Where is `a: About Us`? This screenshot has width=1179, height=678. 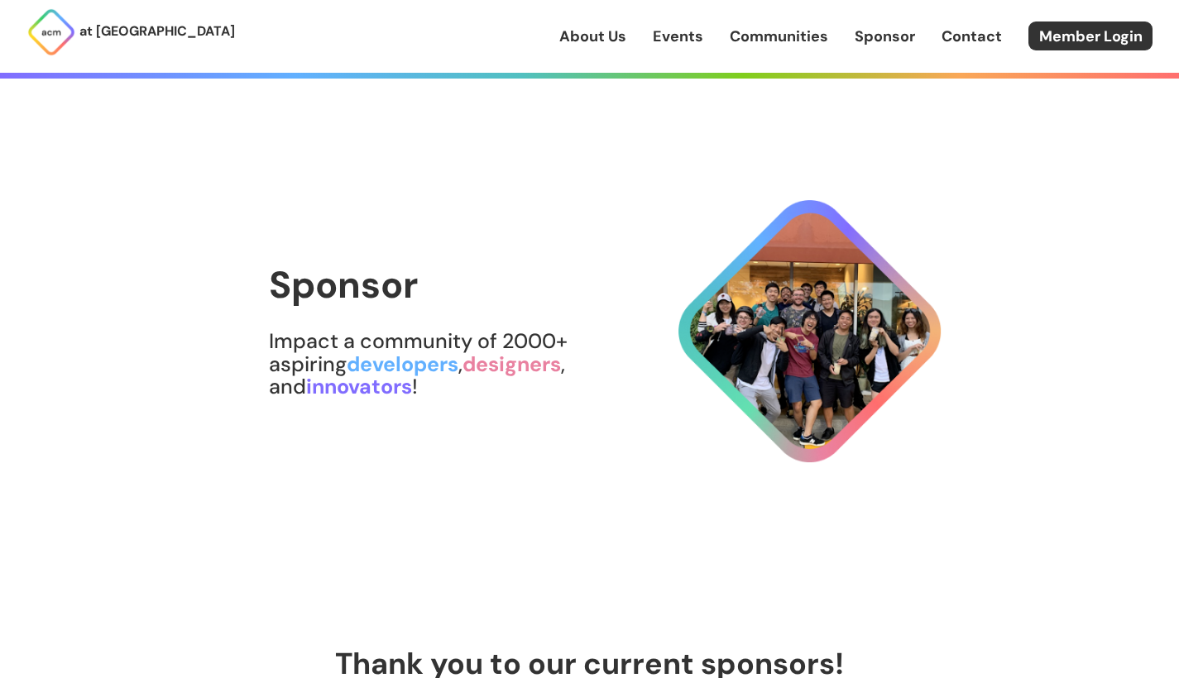 a: About Us is located at coordinates (592, 36).